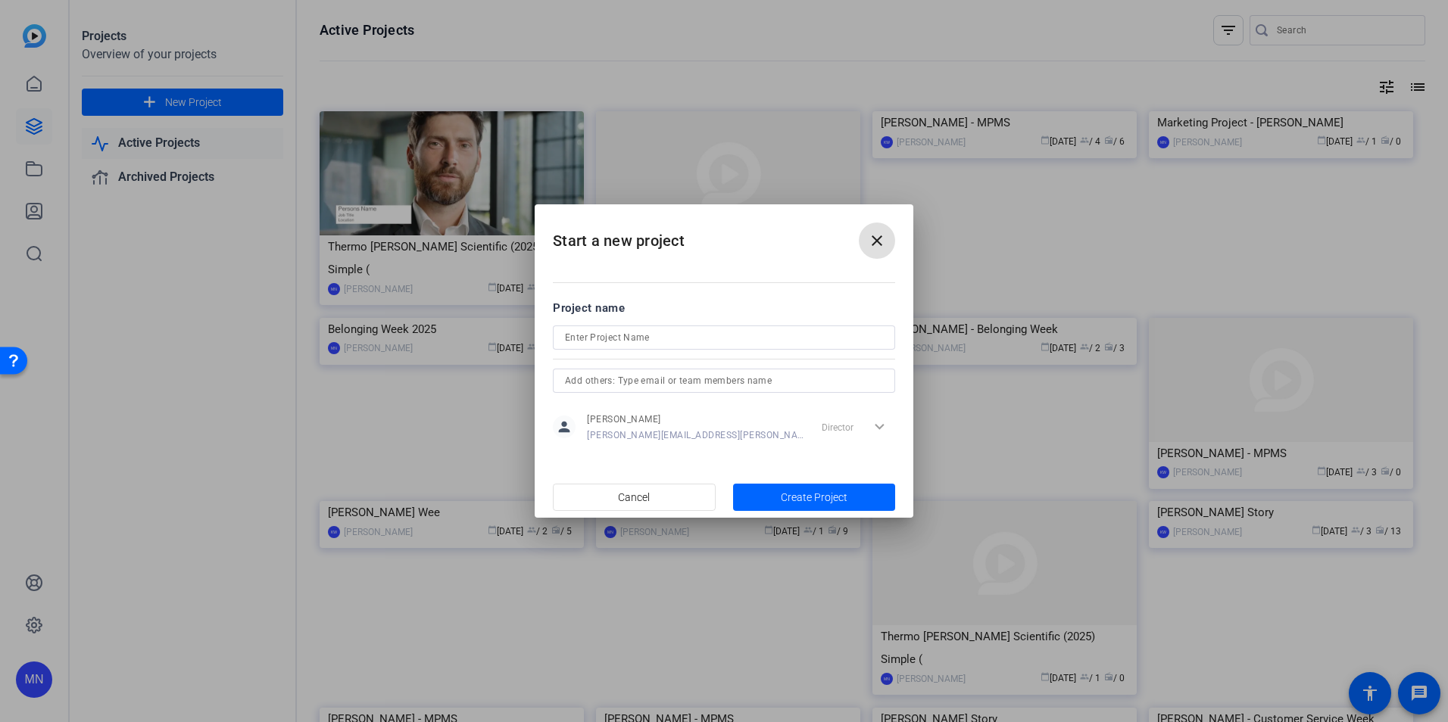 The image size is (1448, 722). What do you see at coordinates (814, 498) in the screenshot?
I see `span: Create Project` at bounding box center [814, 498].